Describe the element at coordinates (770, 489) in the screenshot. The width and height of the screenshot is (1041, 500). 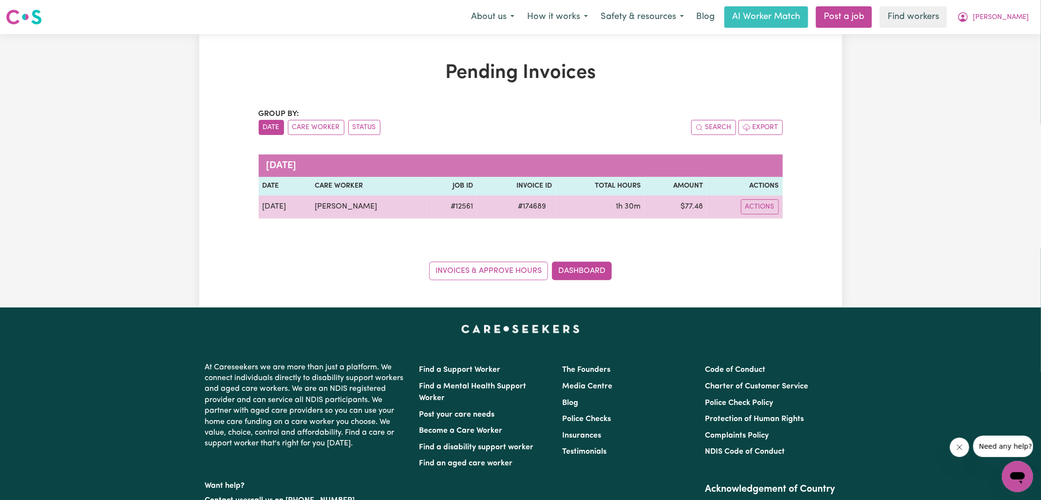
I see `h2: Acknowledgement of Country` at that location.